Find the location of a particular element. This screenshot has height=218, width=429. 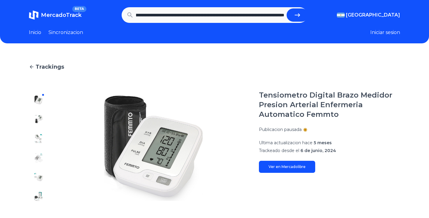

span: Trackeado desde el is located at coordinates (279, 151).